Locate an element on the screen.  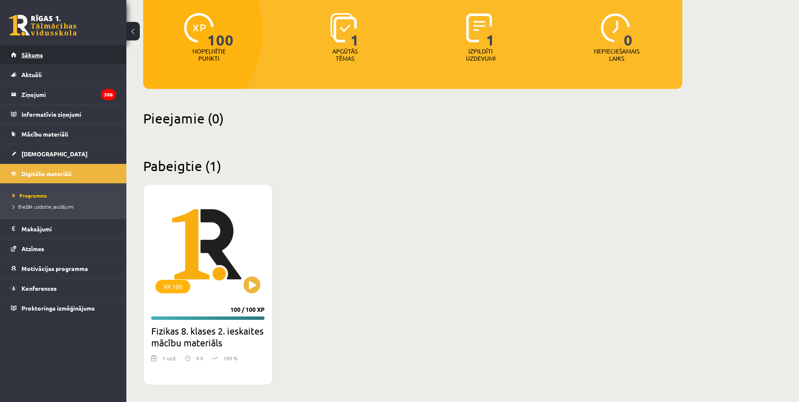
span: Proktoringa izmēģinājums is located at coordinates (58, 308).